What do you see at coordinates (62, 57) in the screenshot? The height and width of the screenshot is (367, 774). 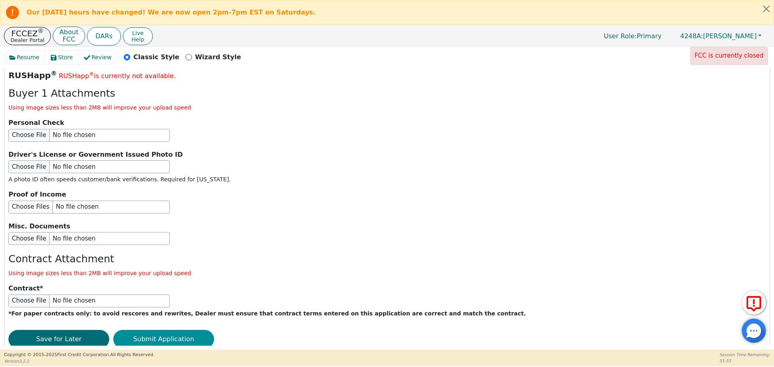 I see `button: Store` at bounding box center [62, 57].